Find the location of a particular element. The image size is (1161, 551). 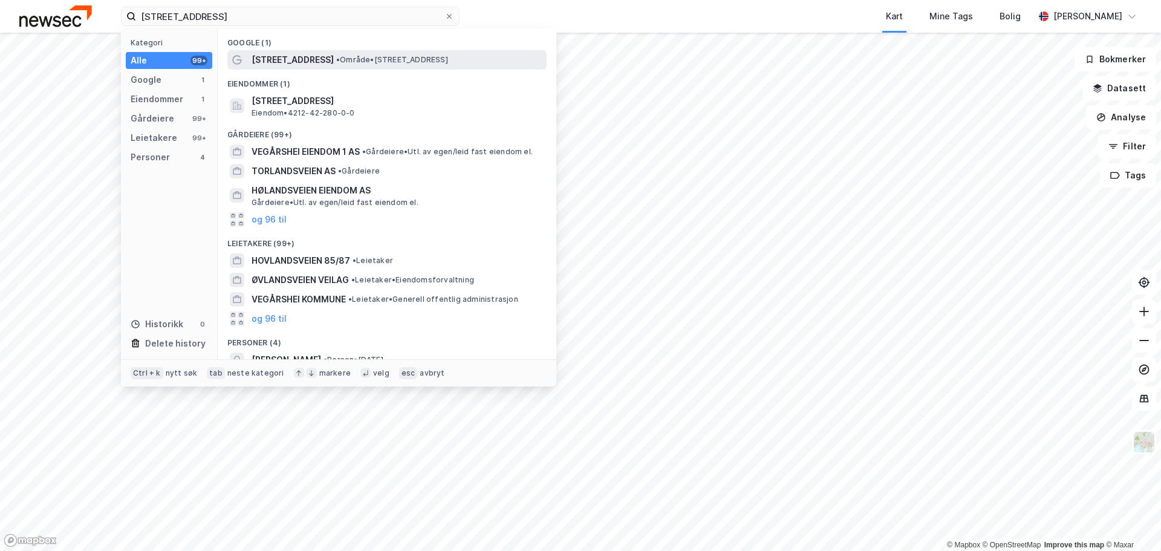

div: Leietakere (99+) is located at coordinates (387, 240).